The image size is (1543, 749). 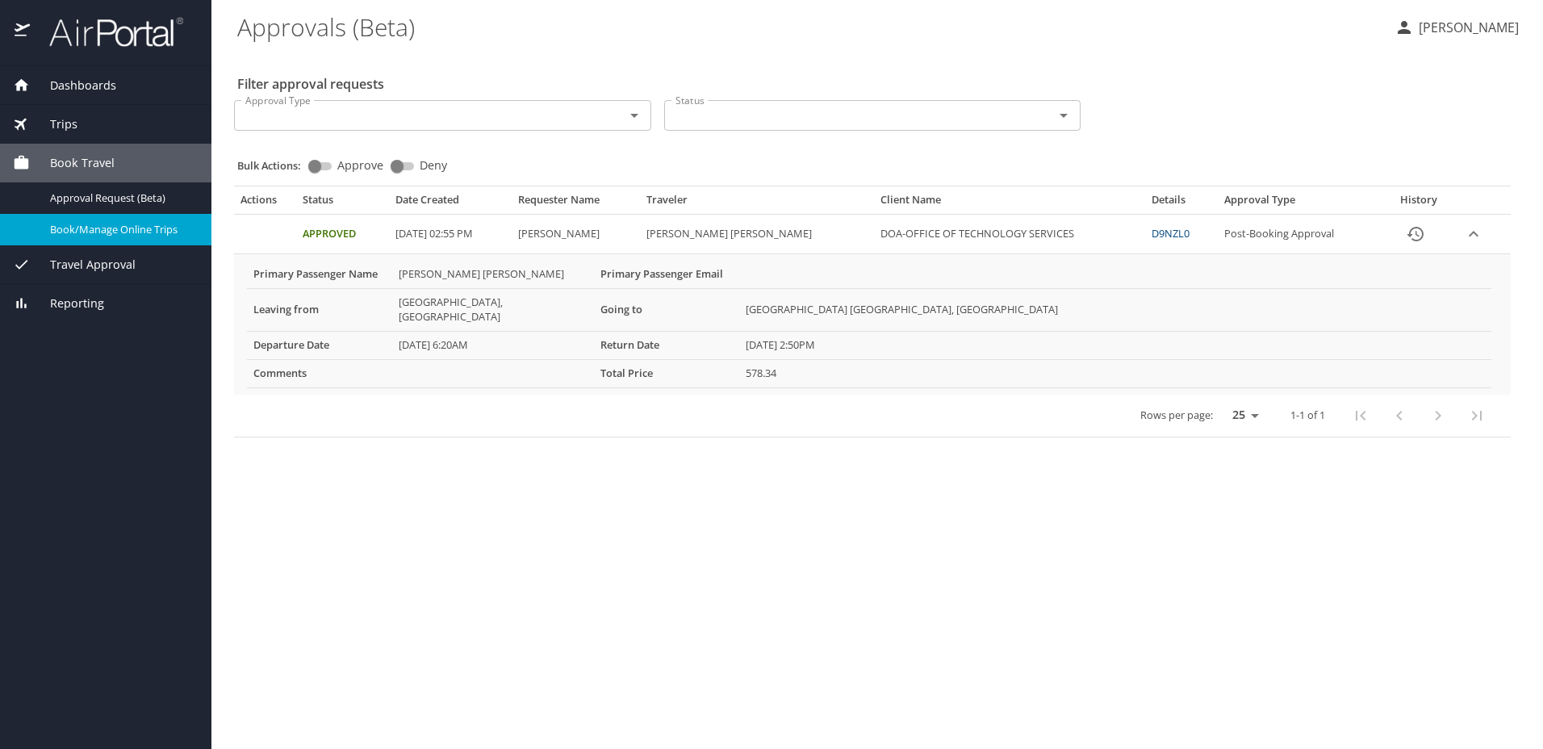 What do you see at coordinates (1182, 203) in the screenshot?
I see `th: Details` at bounding box center [1182, 203].